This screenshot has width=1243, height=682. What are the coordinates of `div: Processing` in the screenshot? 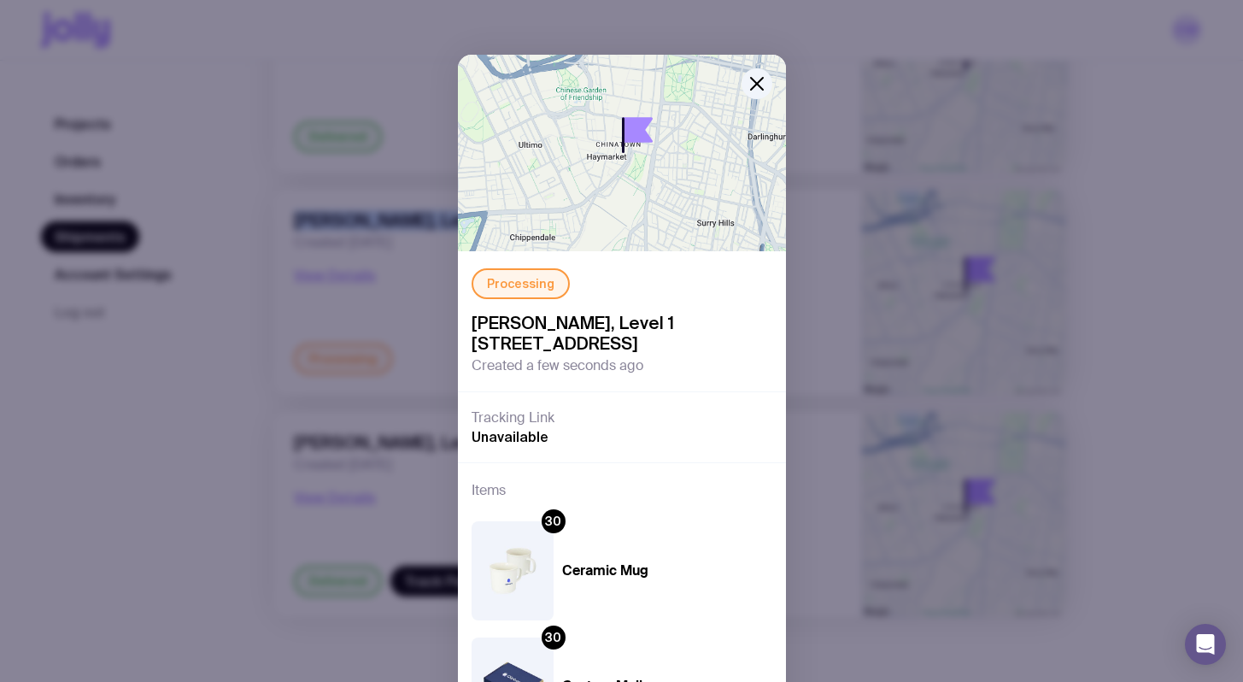 It's located at (520, 284).